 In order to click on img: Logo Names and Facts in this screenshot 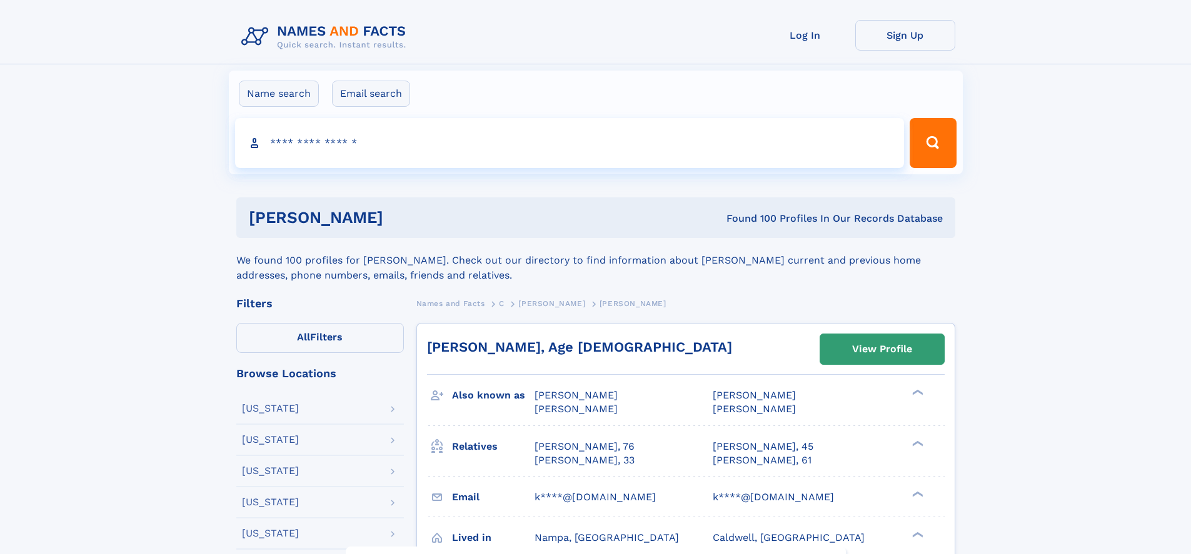, I will do `click(326, 37)`.